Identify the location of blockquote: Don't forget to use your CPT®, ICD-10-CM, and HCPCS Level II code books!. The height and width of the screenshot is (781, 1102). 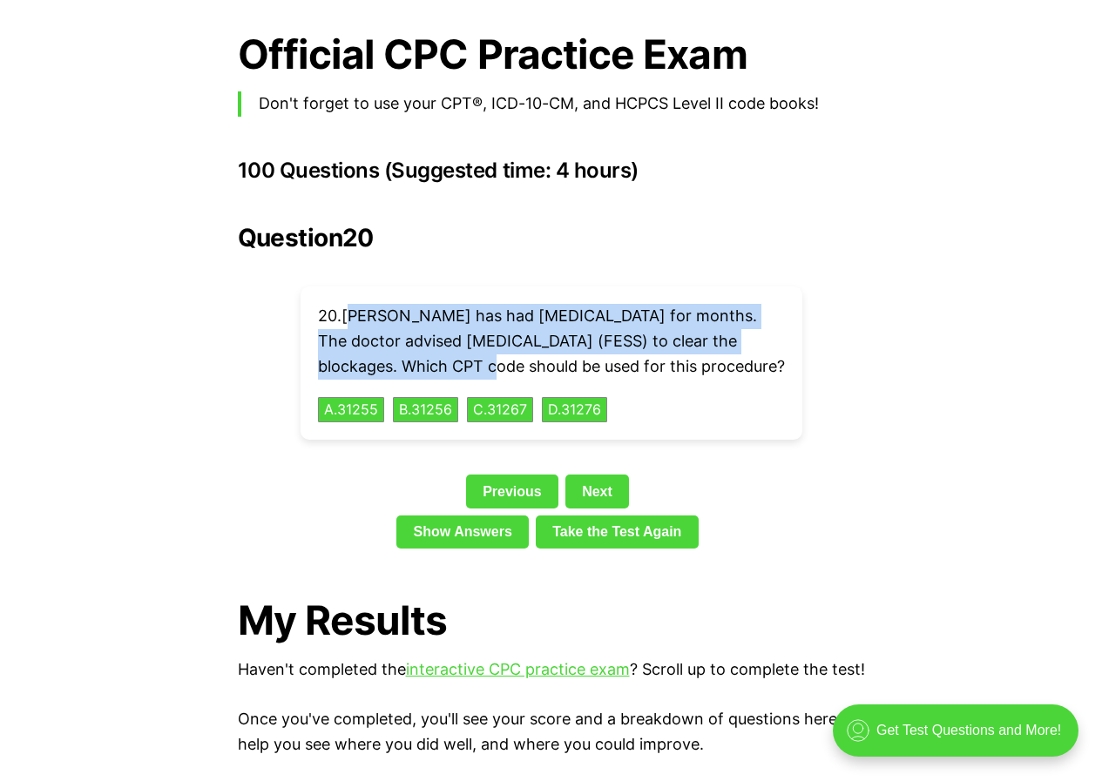
(551, 104).